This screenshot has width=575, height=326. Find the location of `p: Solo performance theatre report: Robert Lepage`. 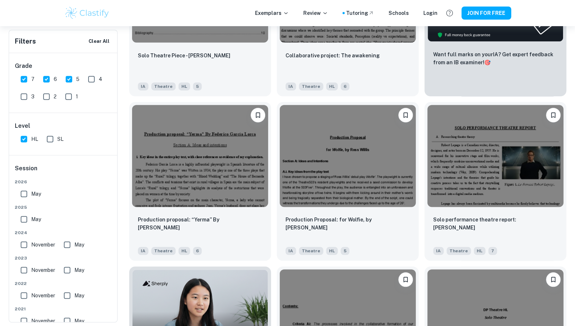

p: Solo performance theatre report: Robert Lepage is located at coordinates (495, 223).